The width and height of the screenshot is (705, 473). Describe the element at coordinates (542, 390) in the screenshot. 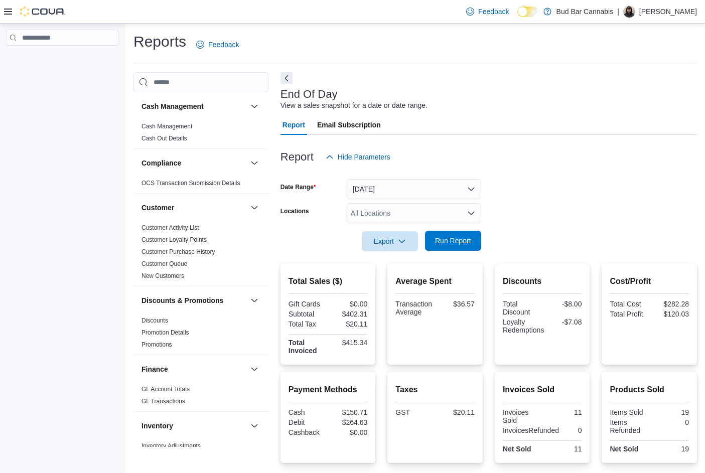

I see `h2: Invoices Sold` at that location.